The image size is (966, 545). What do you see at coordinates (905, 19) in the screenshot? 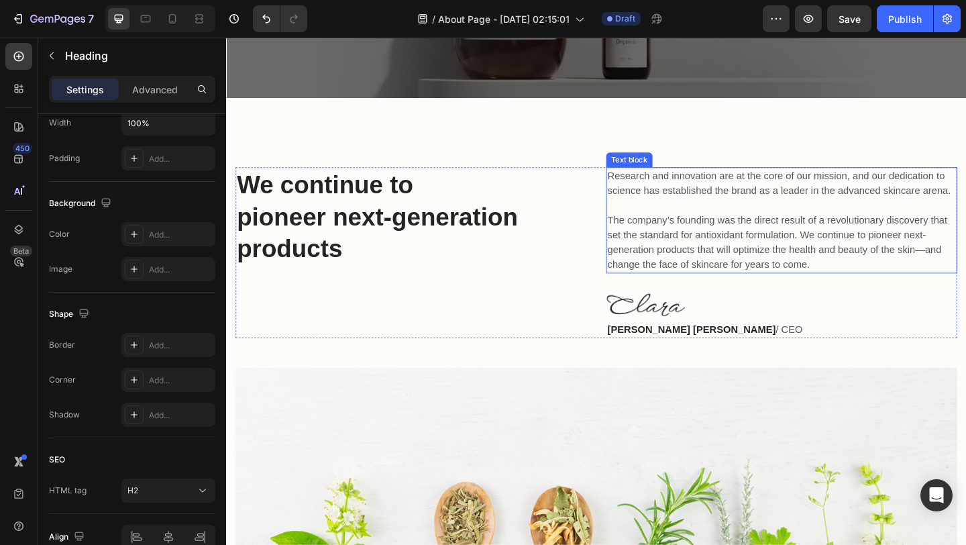
I see `button: Publish` at bounding box center [905, 19].